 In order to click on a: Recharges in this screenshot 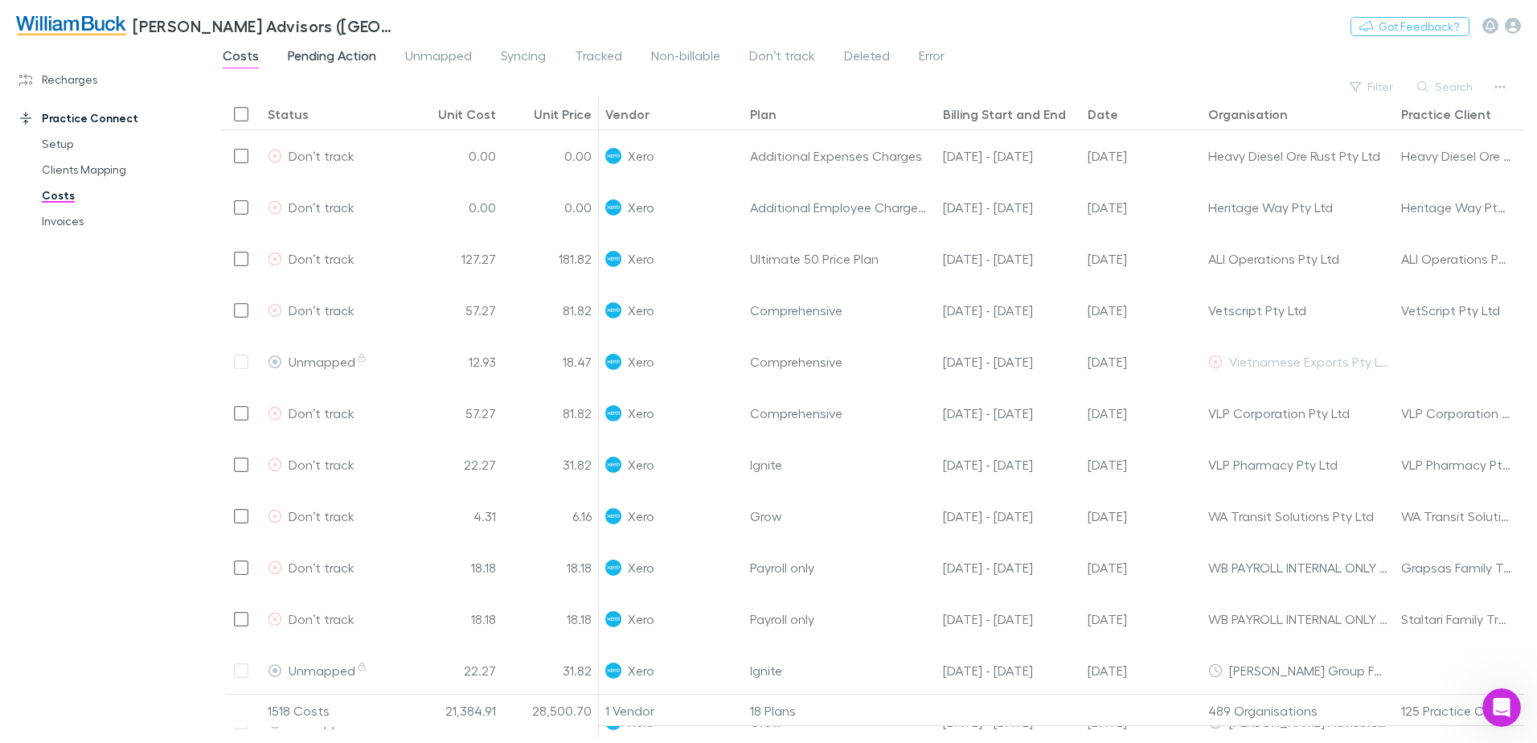, I will do `click(110, 80)`.